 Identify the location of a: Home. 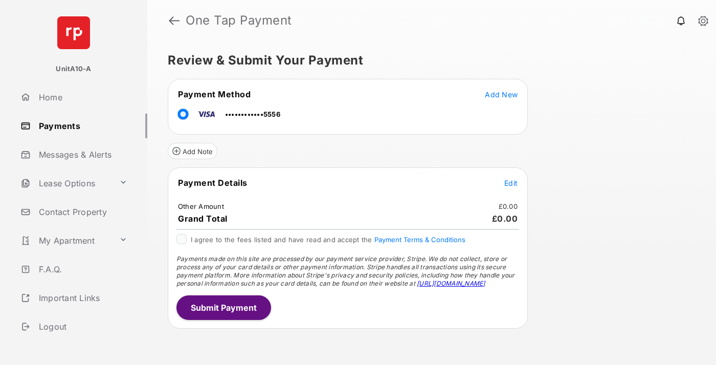
(82, 97).